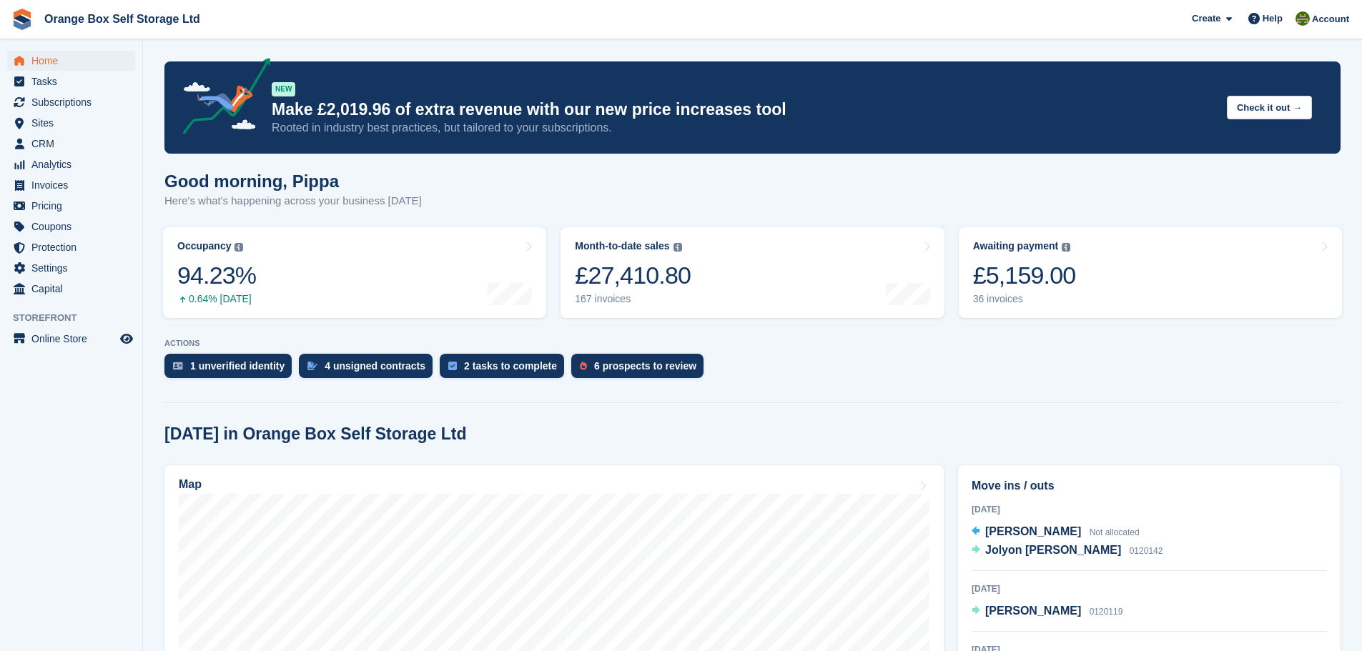 The image size is (1362, 651). What do you see at coordinates (1269, 107) in the screenshot?
I see `button: Check it out →` at bounding box center [1269, 107].